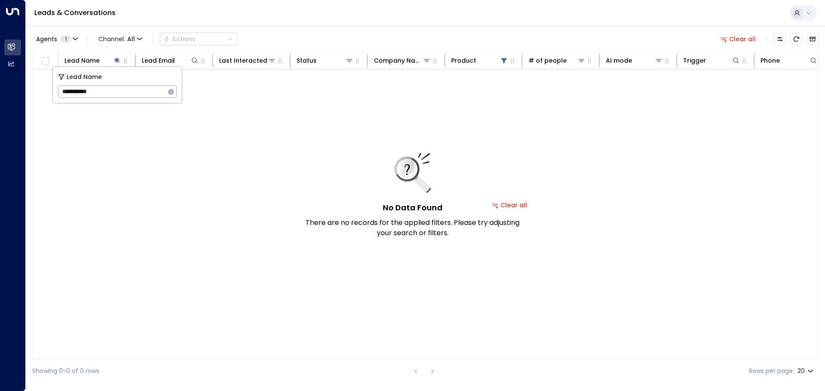  What do you see at coordinates (413, 228) in the screenshot?
I see `p: There are no records for the applied filters. Please try adjusting your search or filters.` at bounding box center [413, 228].